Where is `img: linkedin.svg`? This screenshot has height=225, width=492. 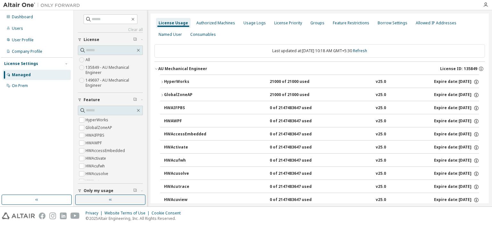 img: linkedin.svg is located at coordinates (63, 216).